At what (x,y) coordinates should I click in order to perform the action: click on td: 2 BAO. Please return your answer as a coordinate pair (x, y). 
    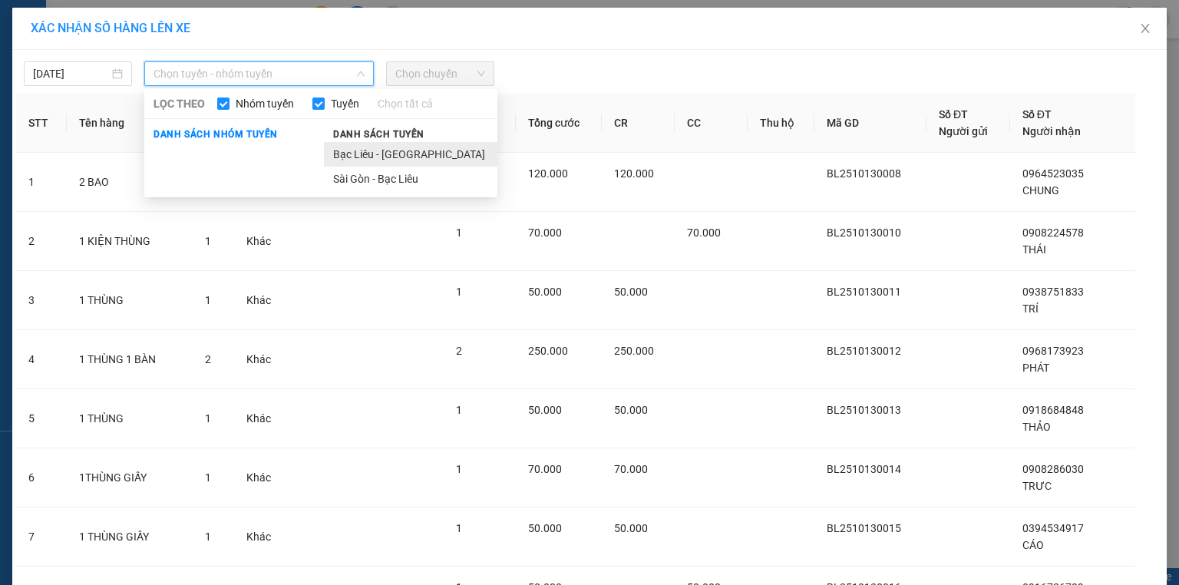
    Looking at the image, I should click on (130, 182).